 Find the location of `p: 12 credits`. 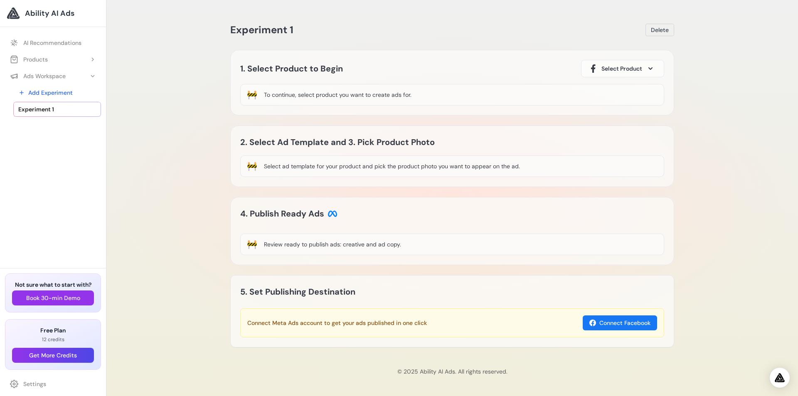

p: 12 credits is located at coordinates (53, 340).